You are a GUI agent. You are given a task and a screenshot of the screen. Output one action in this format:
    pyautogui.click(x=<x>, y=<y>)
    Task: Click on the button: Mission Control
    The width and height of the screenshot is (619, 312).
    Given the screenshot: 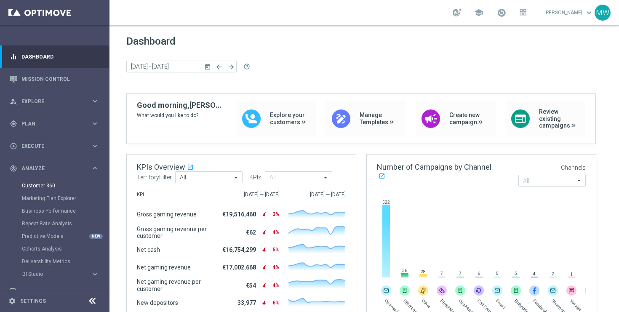 What is the action you would take?
    pyautogui.click(x=54, y=79)
    